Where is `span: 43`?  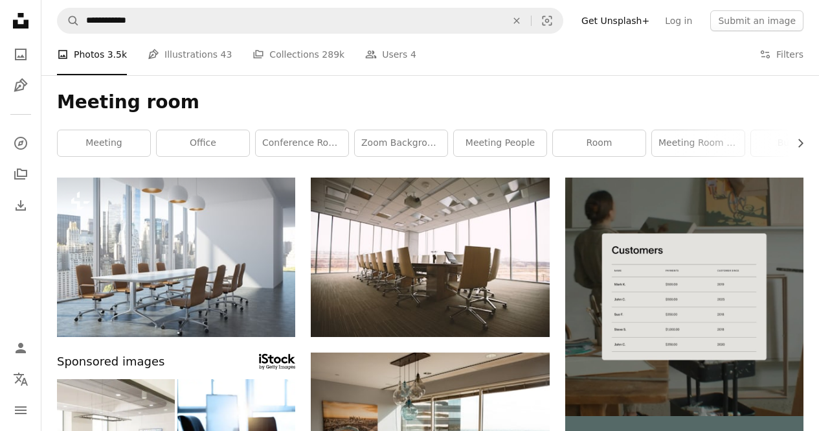
span: 43 is located at coordinates (227, 54).